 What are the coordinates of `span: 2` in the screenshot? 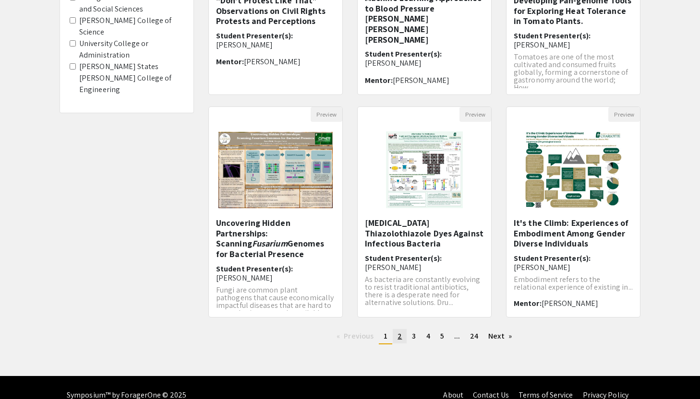 It's located at (399, 336).